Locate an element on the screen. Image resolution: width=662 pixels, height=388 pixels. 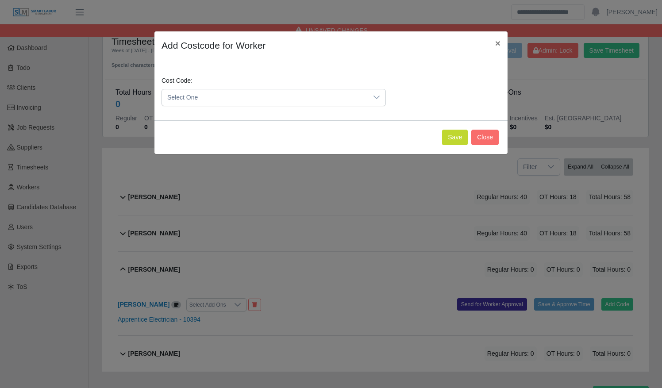
h4: Add Costcode for Worker is located at coordinates (213, 46).